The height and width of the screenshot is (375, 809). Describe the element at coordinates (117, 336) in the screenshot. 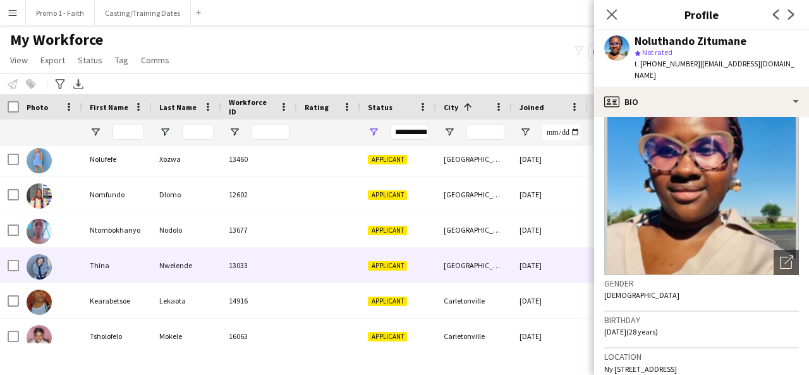

I see `div: Tsholofelo` at that location.